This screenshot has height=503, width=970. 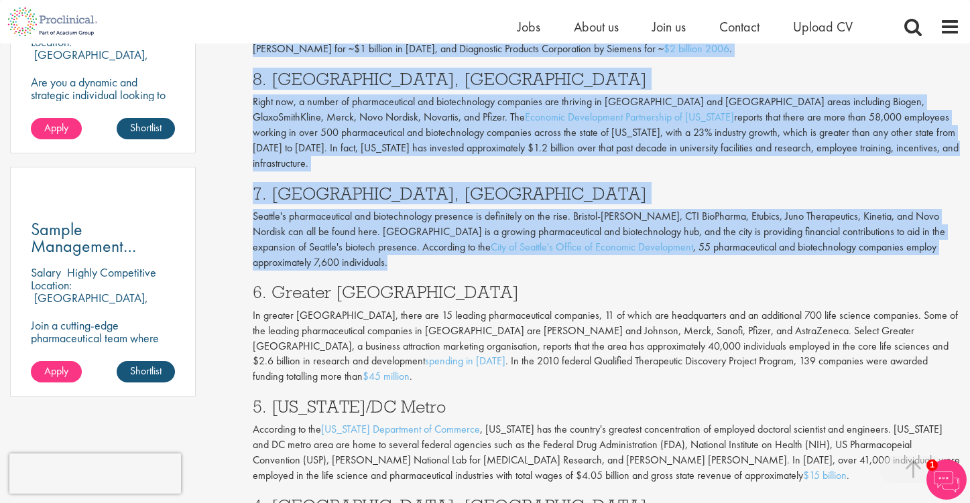 I want to click on span: 1, so click(x=932, y=465).